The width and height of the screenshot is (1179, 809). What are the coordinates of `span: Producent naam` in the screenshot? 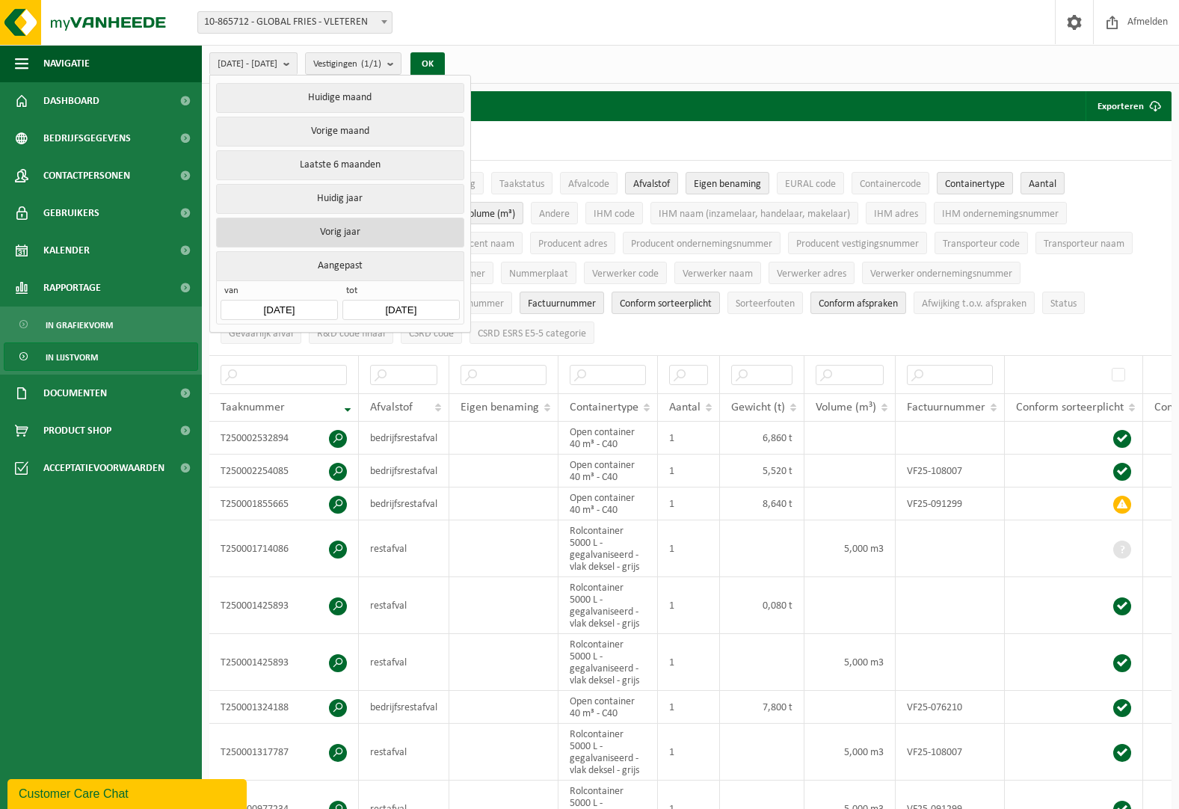 It's located at (479, 244).